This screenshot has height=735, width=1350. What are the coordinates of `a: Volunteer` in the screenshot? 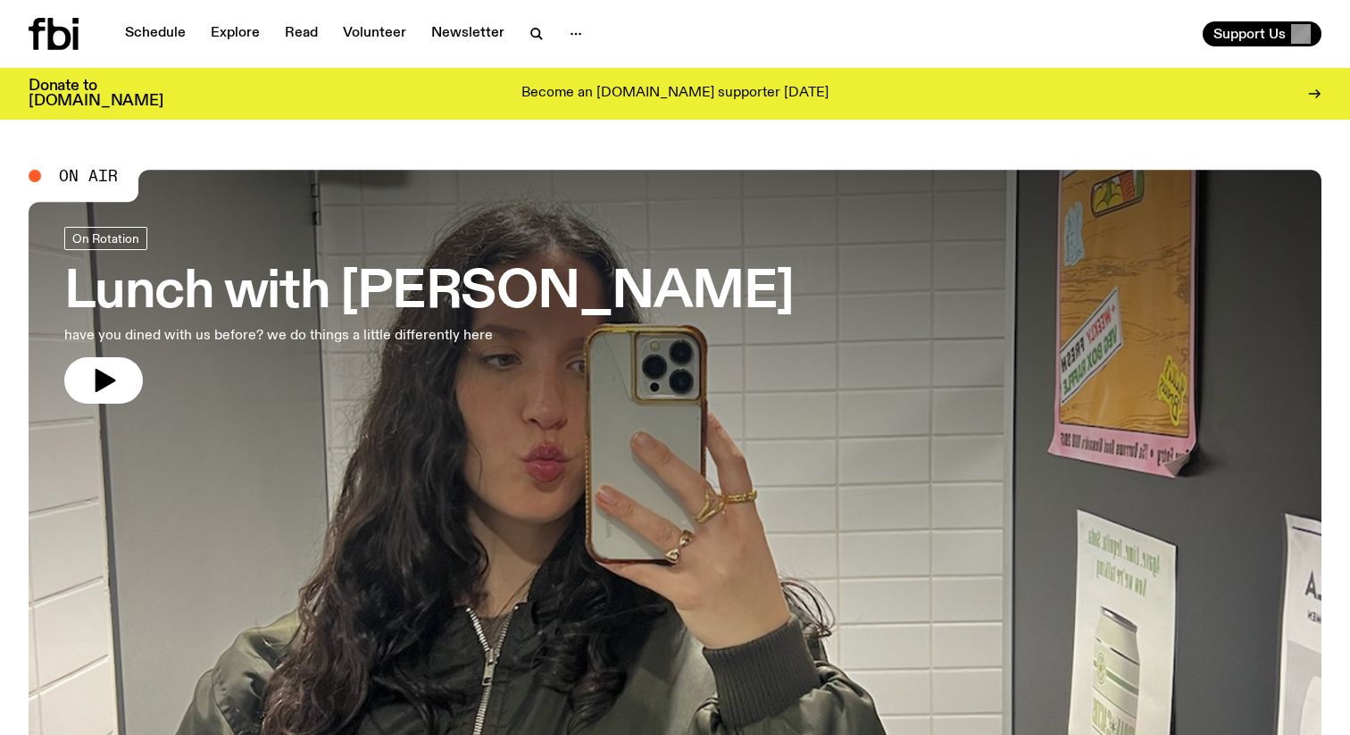 It's located at (374, 34).